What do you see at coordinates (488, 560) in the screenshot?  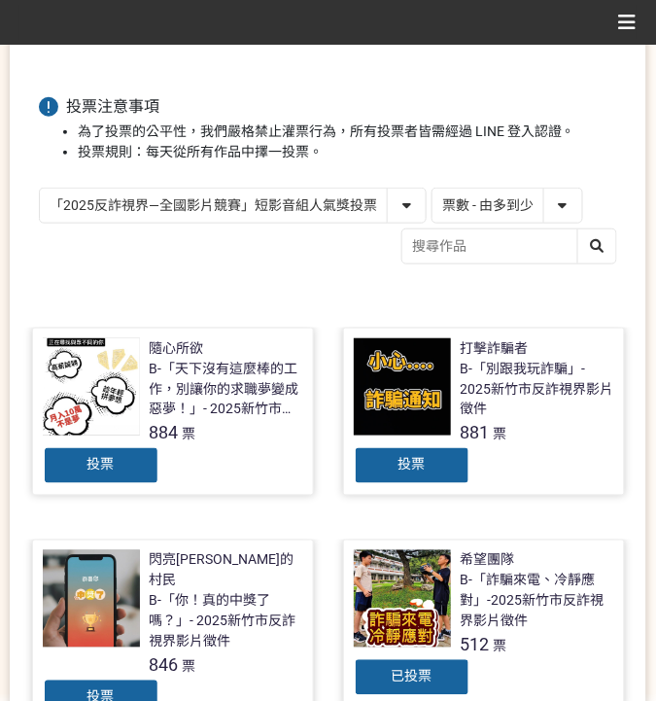 I see `div: 希望團隊` at bounding box center [488, 560].